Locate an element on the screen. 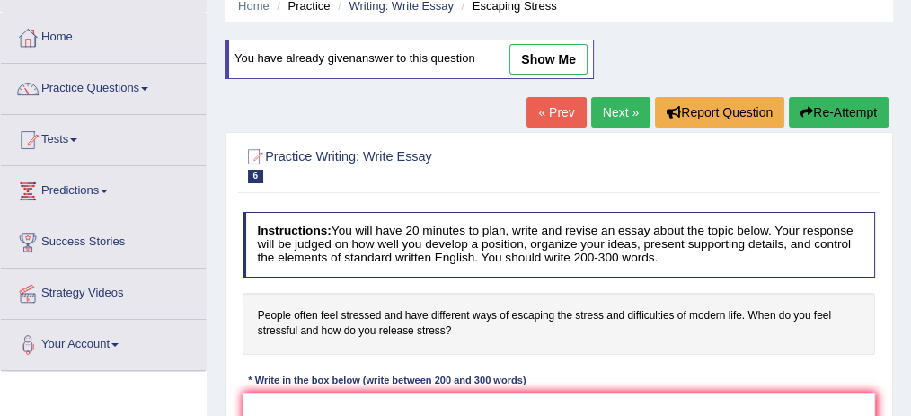 Image resolution: width=911 pixels, height=416 pixels. h2: Practice Writing: Write Essay is located at coordinates (438, 164).